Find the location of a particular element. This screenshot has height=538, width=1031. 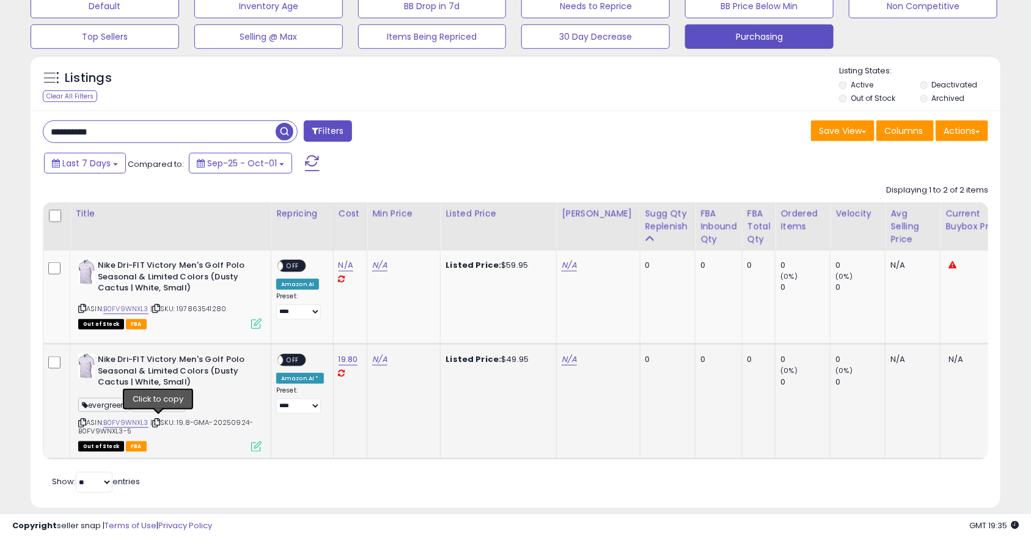

span: Compared to: is located at coordinates (156, 164).